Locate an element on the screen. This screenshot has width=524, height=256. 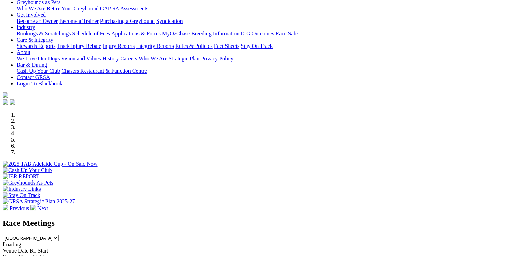
a: Retire Your Greyhound is located at coordinates (73, 8).